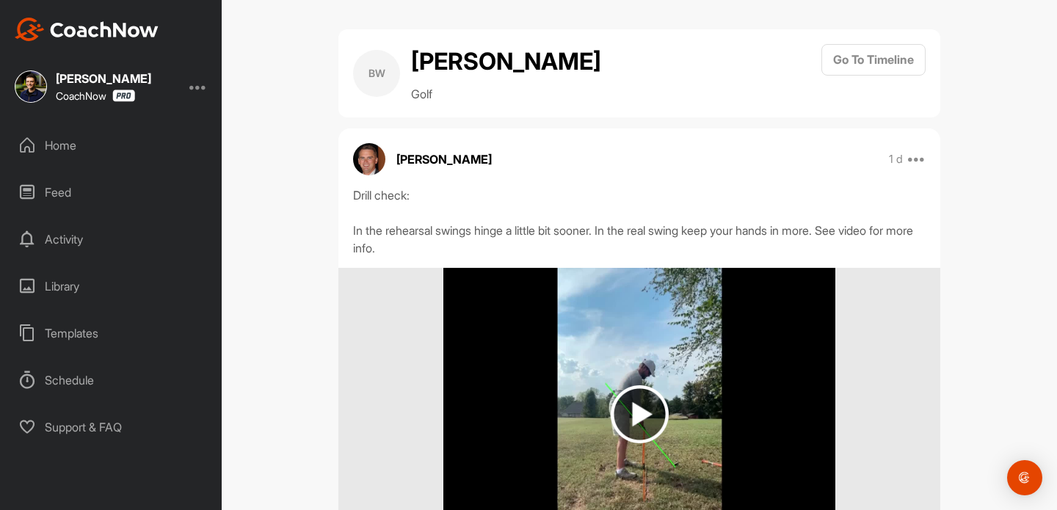 Image resolution: width=1057 pixels, height=510 pixels. I want to click on p: 1 d, so click(895, 159).